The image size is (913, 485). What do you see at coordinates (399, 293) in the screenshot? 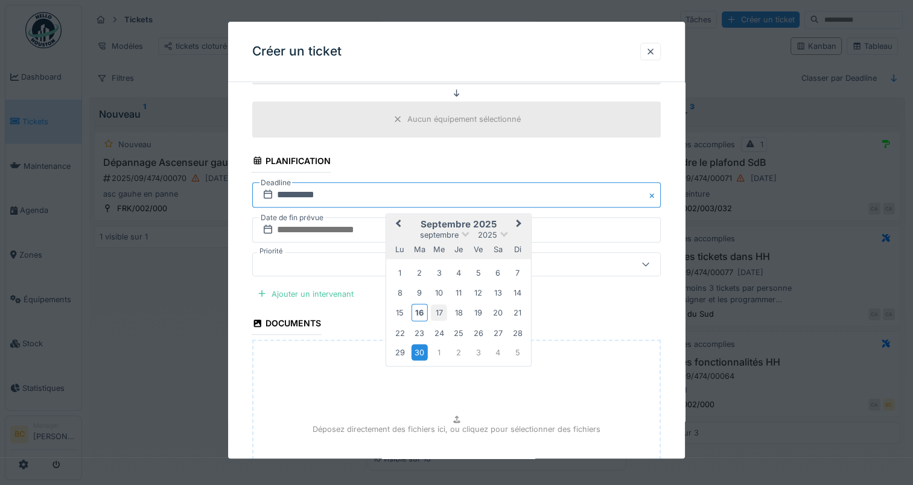
I see `div: Choose lundi 8 septembre 2025` at bounding box center [399, 293].